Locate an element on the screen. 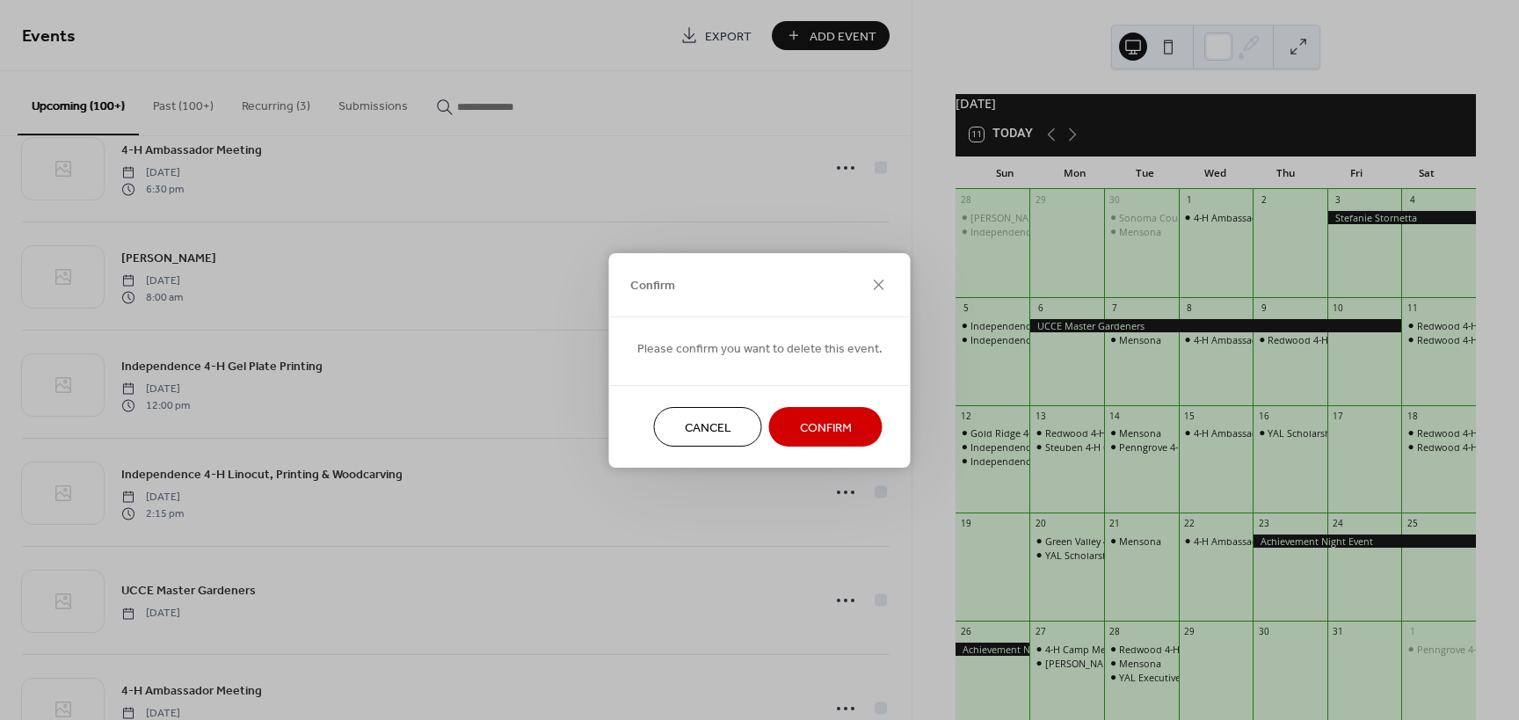  span: Cancel is located at coordinates (708, 427).